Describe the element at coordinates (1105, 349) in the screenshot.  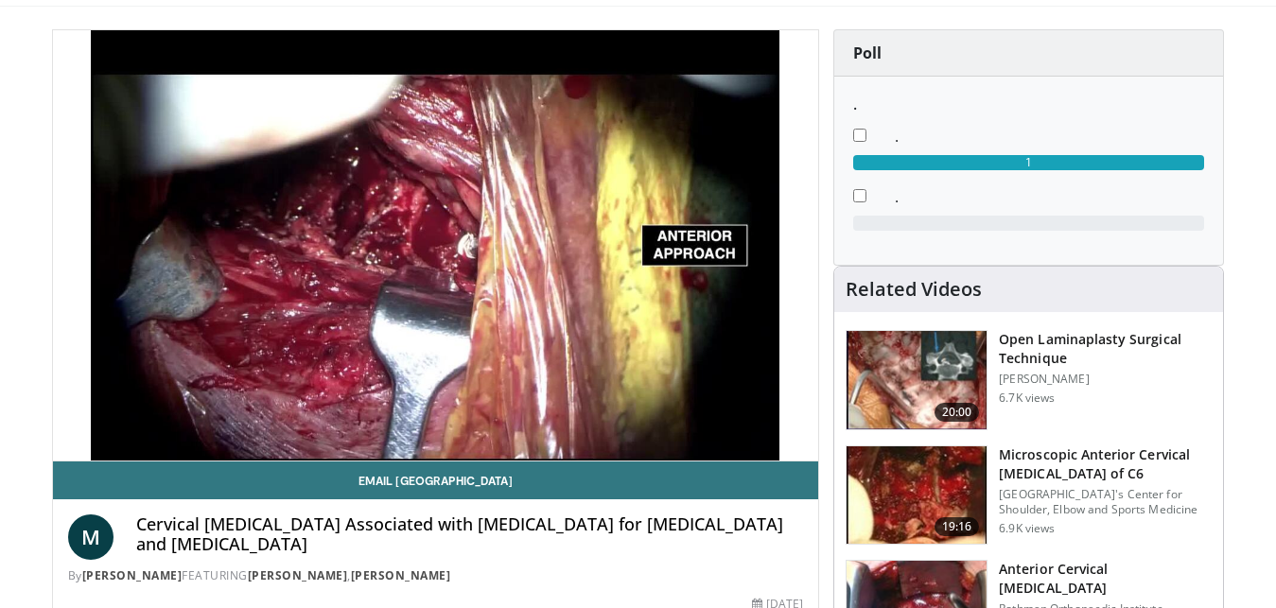
I see `h3: Open Laminaplasty Surgical Technique` at that location.